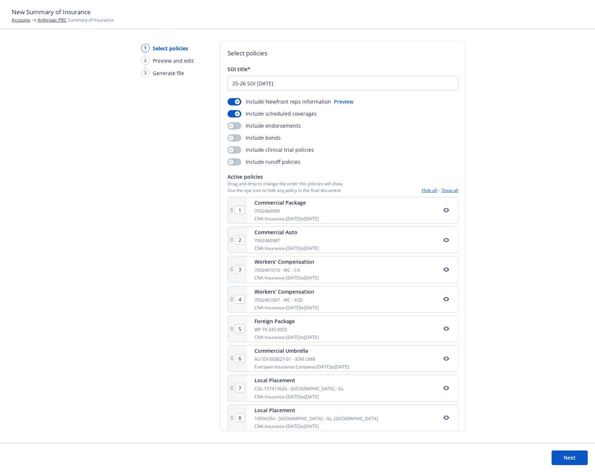 Image resolution: width=595 pixels, height=472 pixels. What do you see at coordinates (76, 20) in the screenshot?
I see `span: Summary of Insurance` at bounding box center [76, 20].